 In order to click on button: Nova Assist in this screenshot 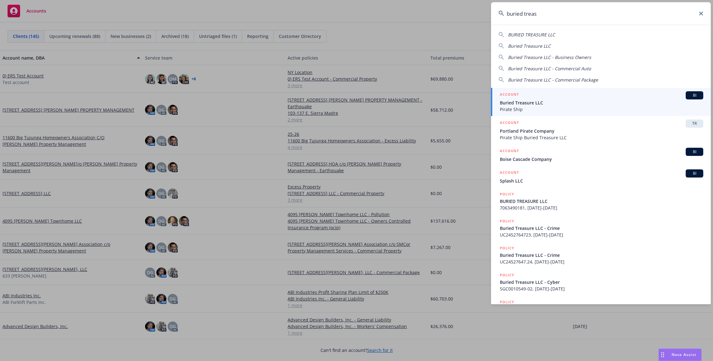, I will do `click(680, 355)`.